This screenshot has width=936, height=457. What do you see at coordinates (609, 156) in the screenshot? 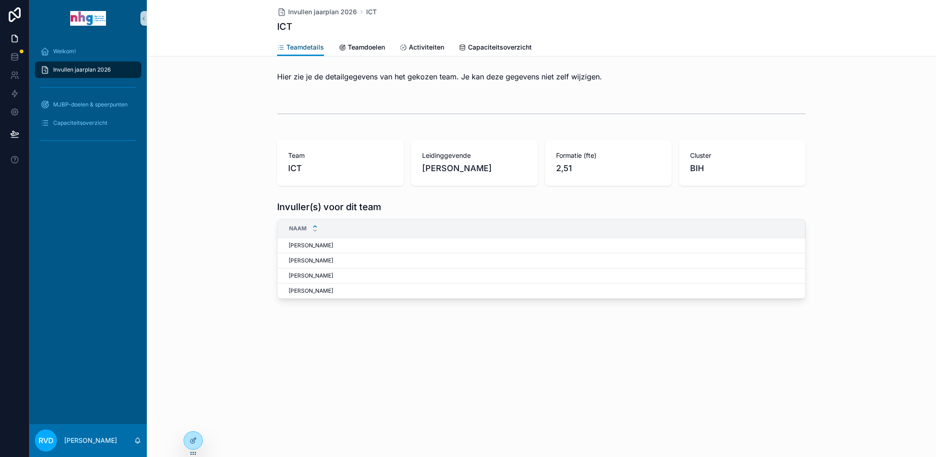
I see `span: Formatie (fte)` at bounding box center [609, 156].